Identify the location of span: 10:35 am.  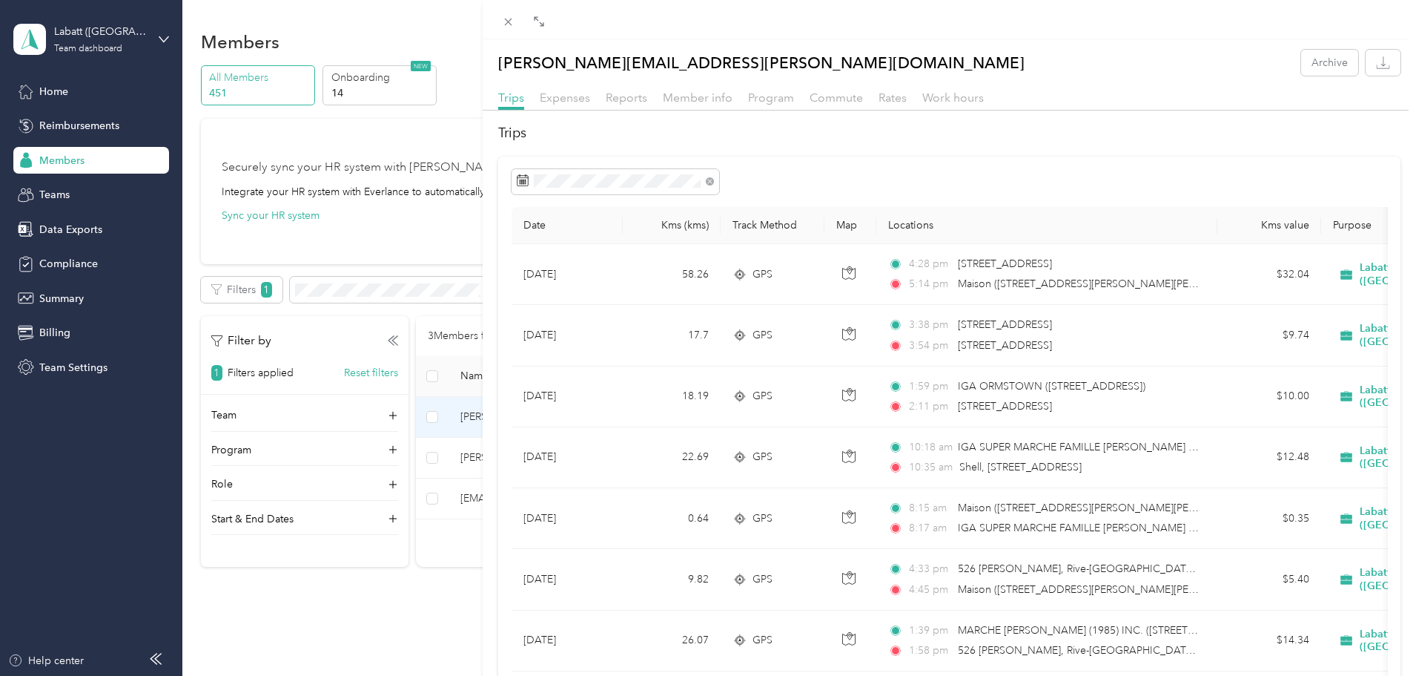
(931, 467).